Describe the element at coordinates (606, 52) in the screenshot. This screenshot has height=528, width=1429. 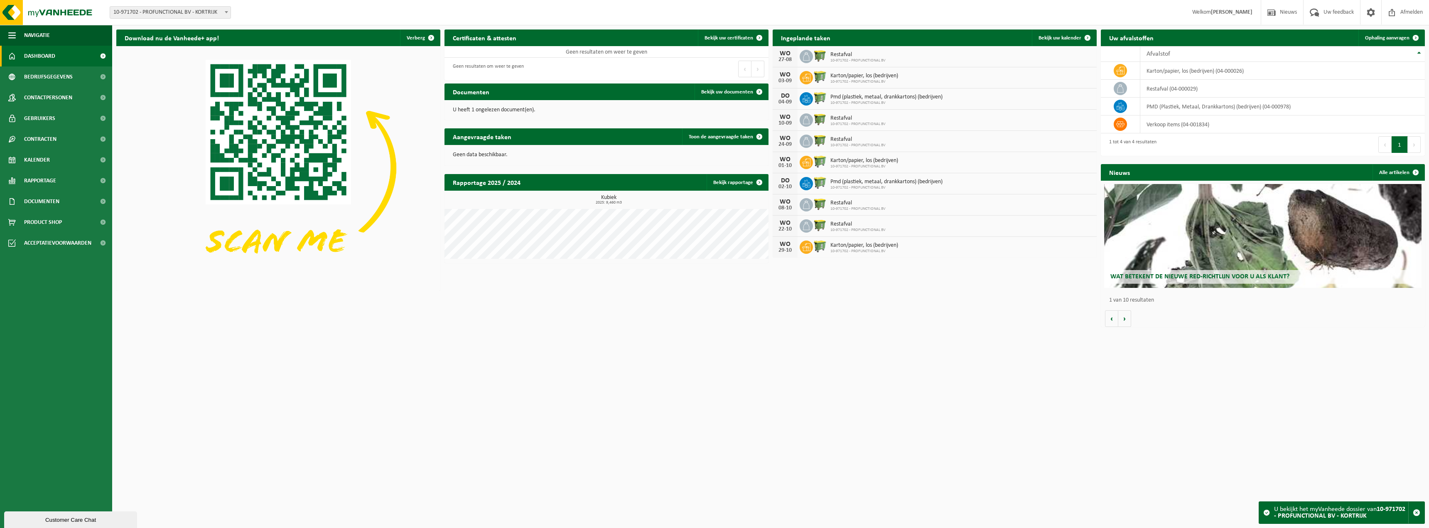
I see `td: Geen resultaten om weer te geven` at that location.